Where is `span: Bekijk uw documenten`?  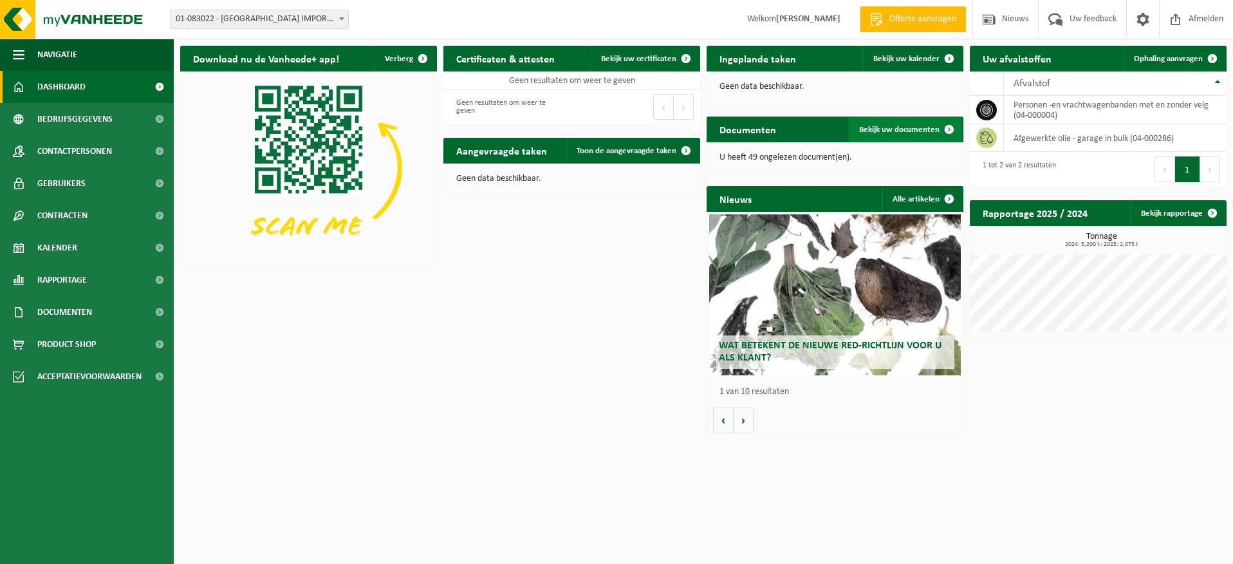 span: Bekijk uw documenten is located at coordinates (899, 129).